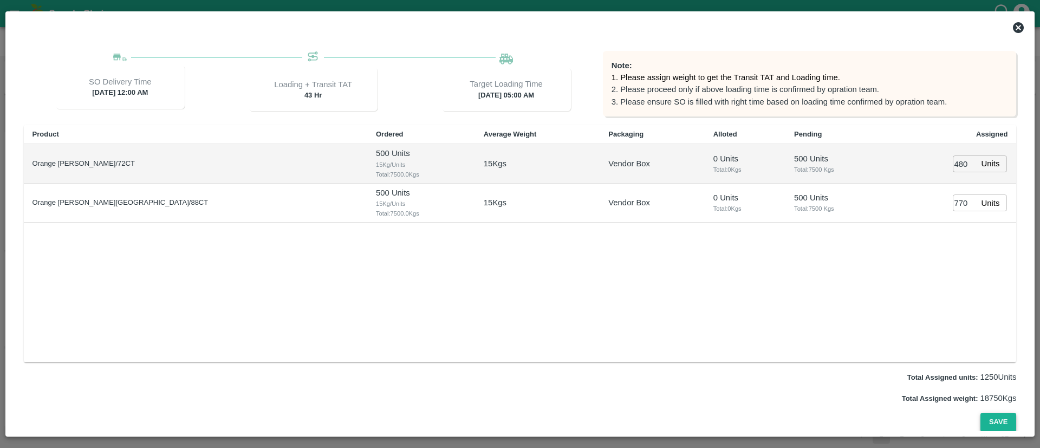 The height and width of the screenshot is (448, 1040). I want to click on b: Pending, so click(808, 134).